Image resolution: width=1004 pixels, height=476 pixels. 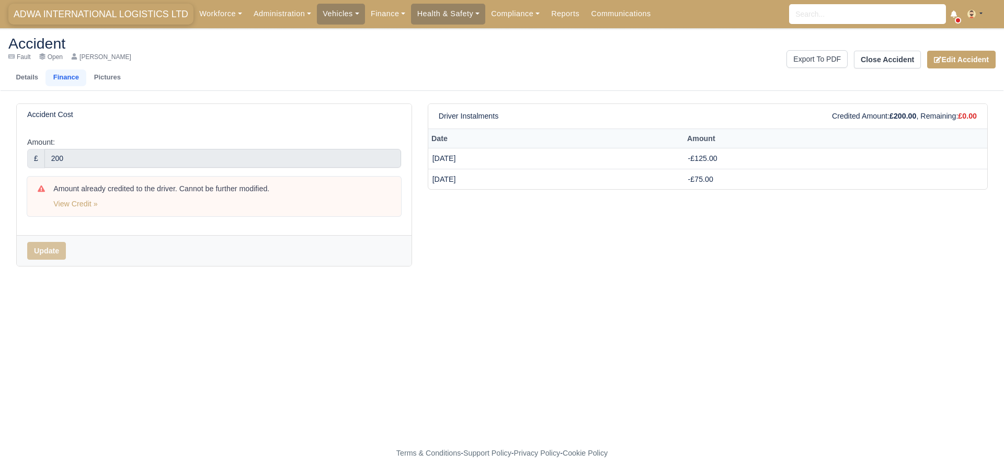 I want to click on a: Export To PDF, so click(x=816, y=59).